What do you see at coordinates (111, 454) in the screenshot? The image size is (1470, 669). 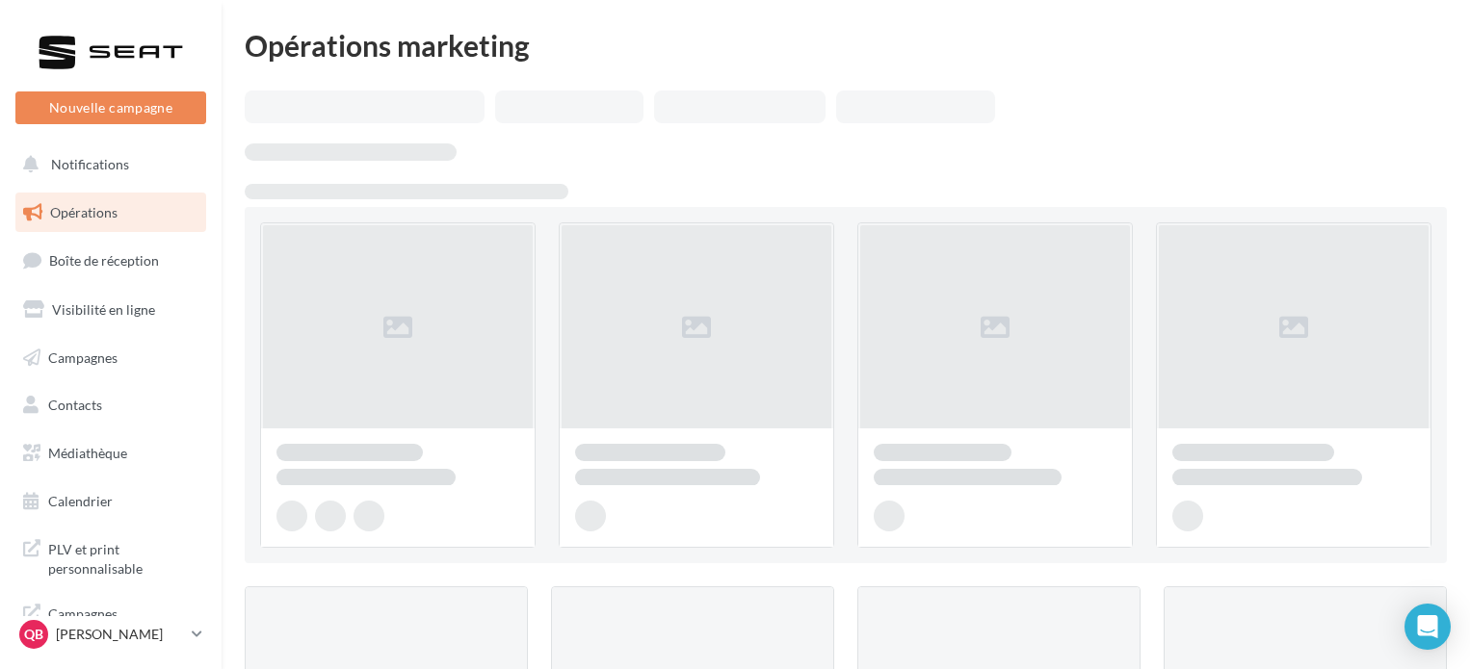 I see `a: Médiathèque` at bounding box center [111, 454].